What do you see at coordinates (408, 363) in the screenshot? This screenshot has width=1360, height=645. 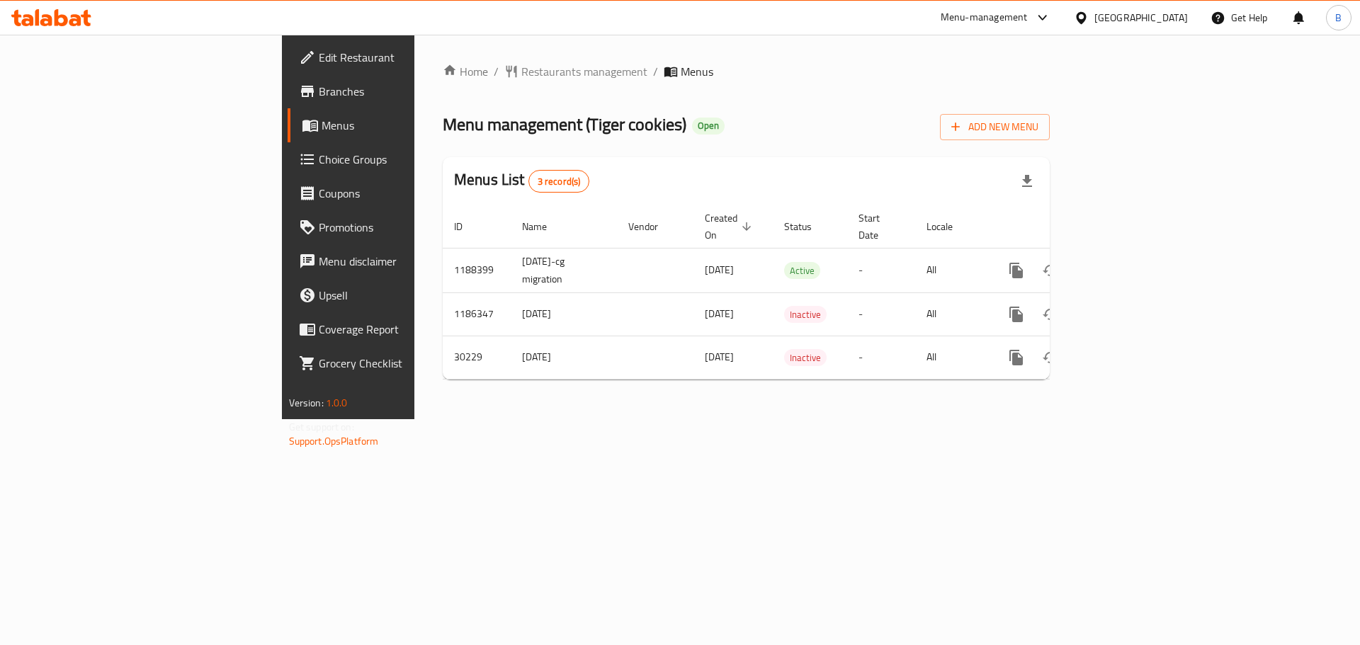 I see `span: Grocery Checklist` at bounding box center [408, 363].